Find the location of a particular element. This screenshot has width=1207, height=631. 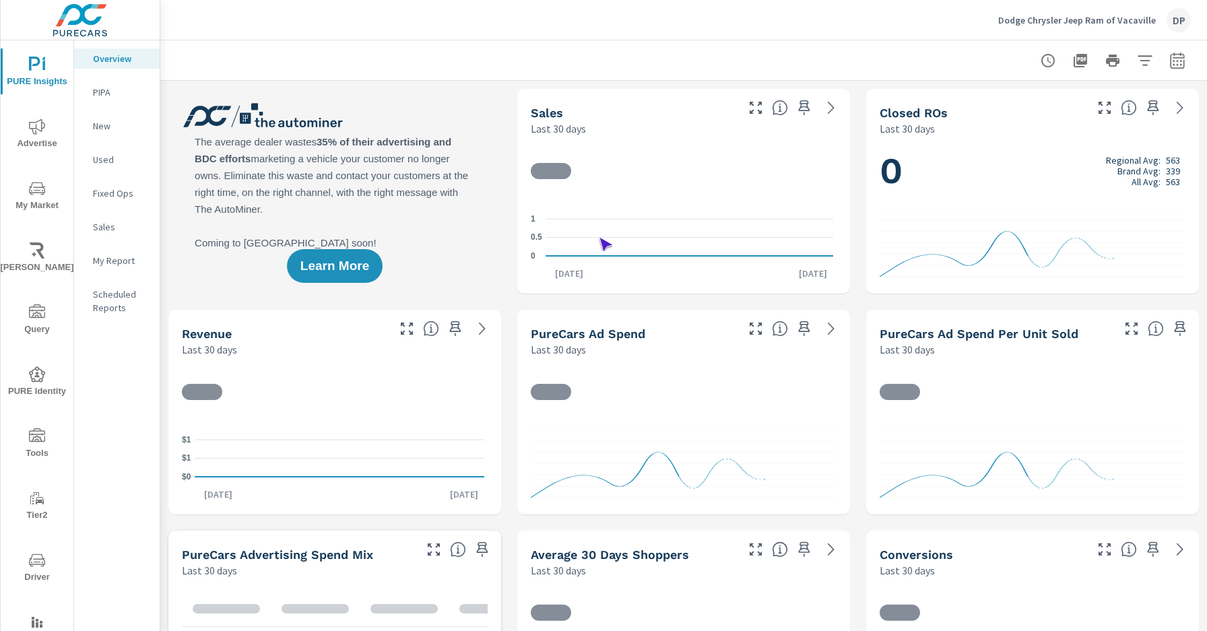

span: Tier2 is located at coordinates (37, 506).